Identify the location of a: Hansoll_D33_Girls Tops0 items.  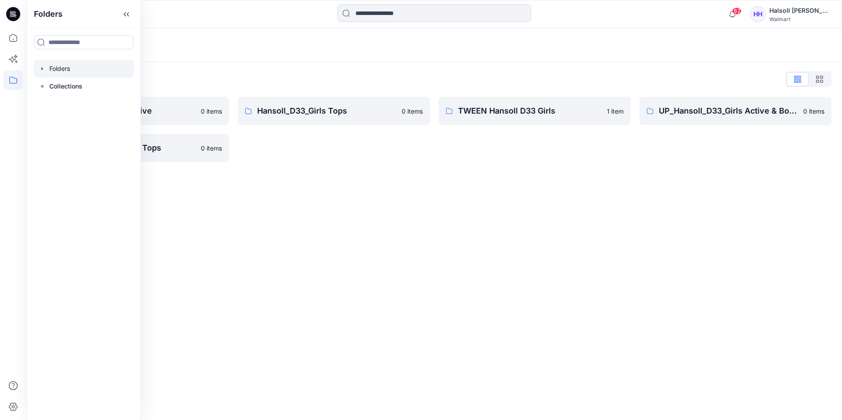
(334, 111).